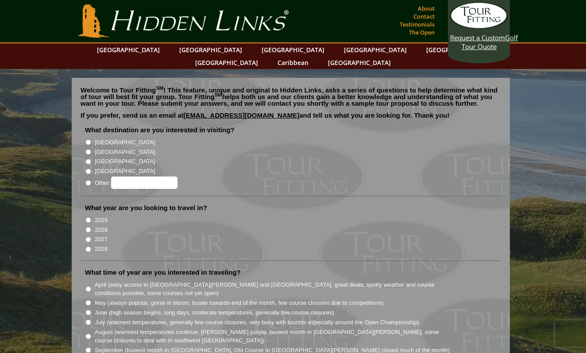 This screenshot has width=586, height=353. I want to click on a: About, so click(426, 8).